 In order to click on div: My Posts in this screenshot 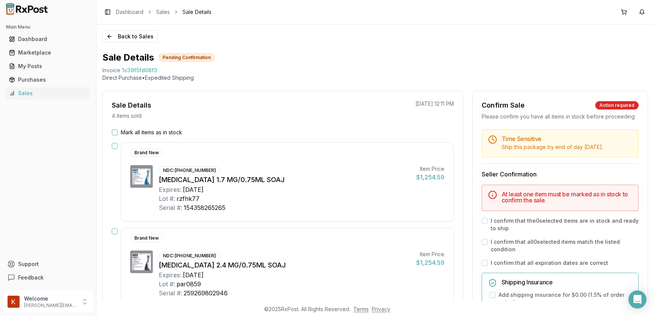, I will do `click(48, 66)`.